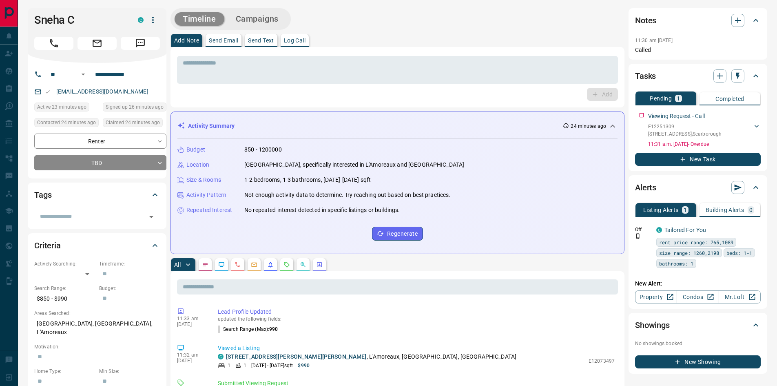 Image resolution: width=777 pixels, height=386 pixels. I want to click on p: Send Text, so click(261, 40).